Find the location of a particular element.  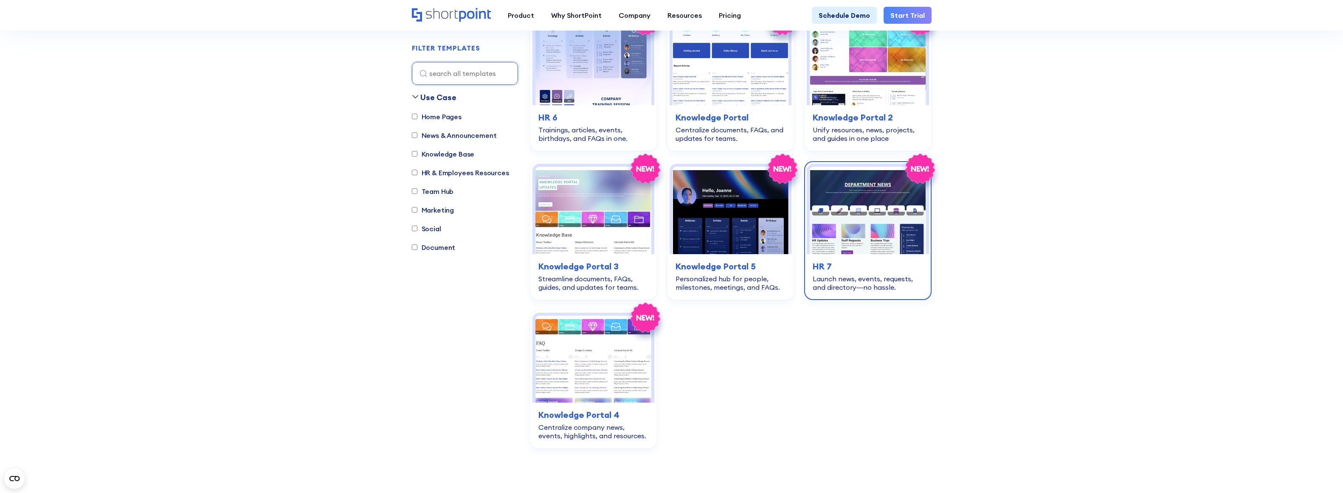

a: Pricing is located at coordinates (730, 15).